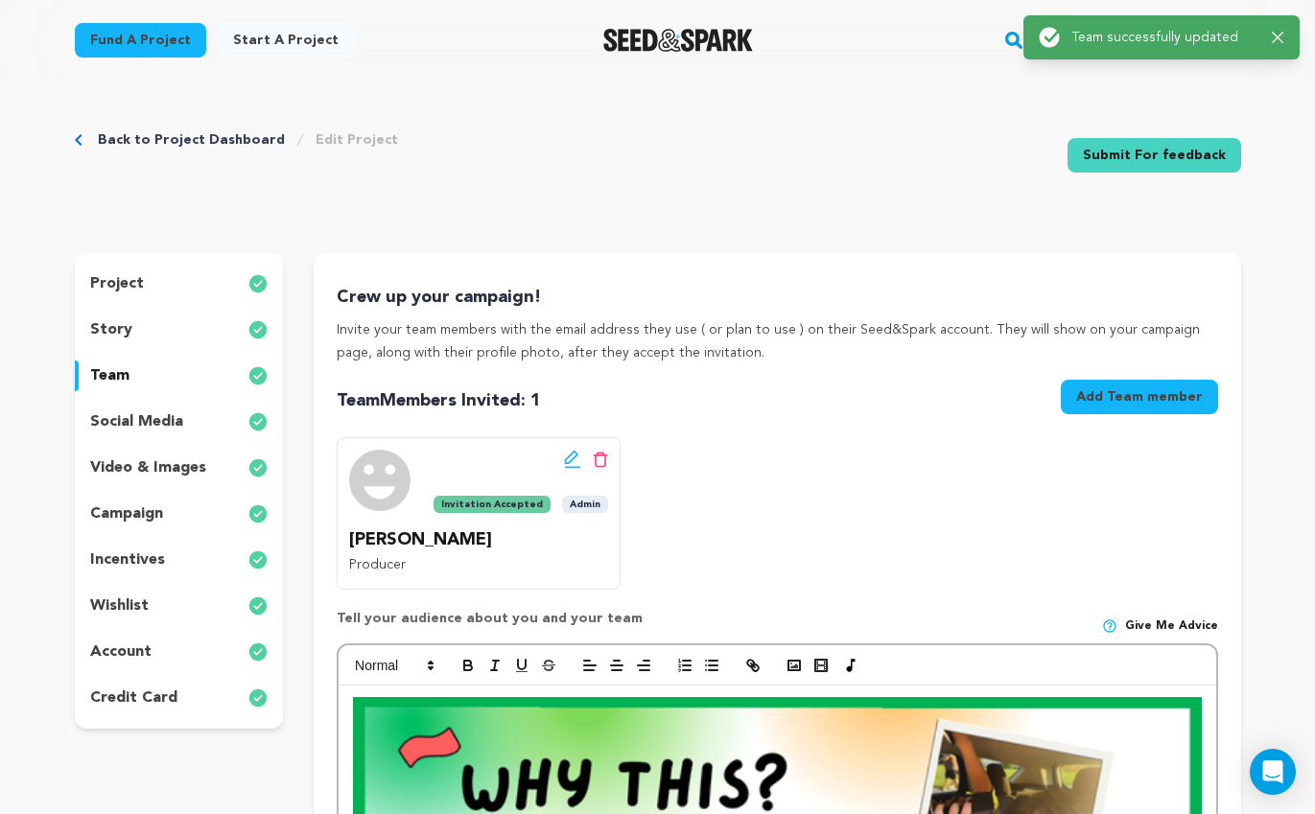 This screenshot has height=814, width=1315. I want to click on a: Seed&Spark Homepage, so click(678, 40).